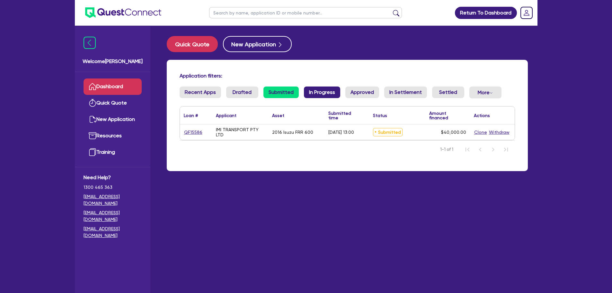 Image resolution: width=612 pixels, height=293 pixels. What do you see at coordinates (193, 132) in the screenshot?
I see `a: QF15586` at bounding box center [193, 132].